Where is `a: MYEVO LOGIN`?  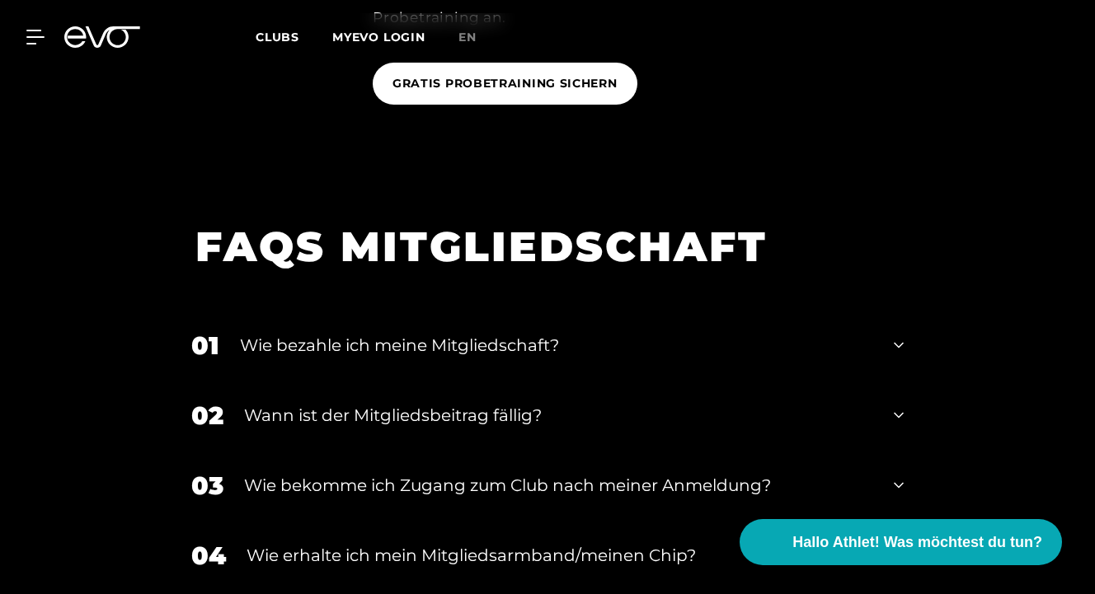
a: MYEVO LOGIN is located at coordinates (378, 37).